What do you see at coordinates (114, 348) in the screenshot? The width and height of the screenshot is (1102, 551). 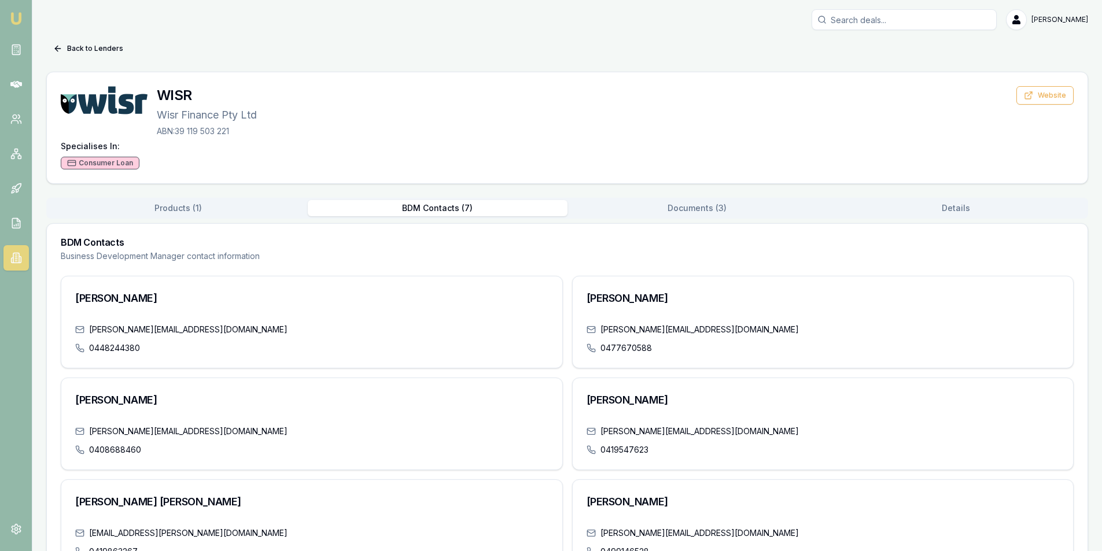 I see `a: 0448244380` at bounding box center [114, 348].